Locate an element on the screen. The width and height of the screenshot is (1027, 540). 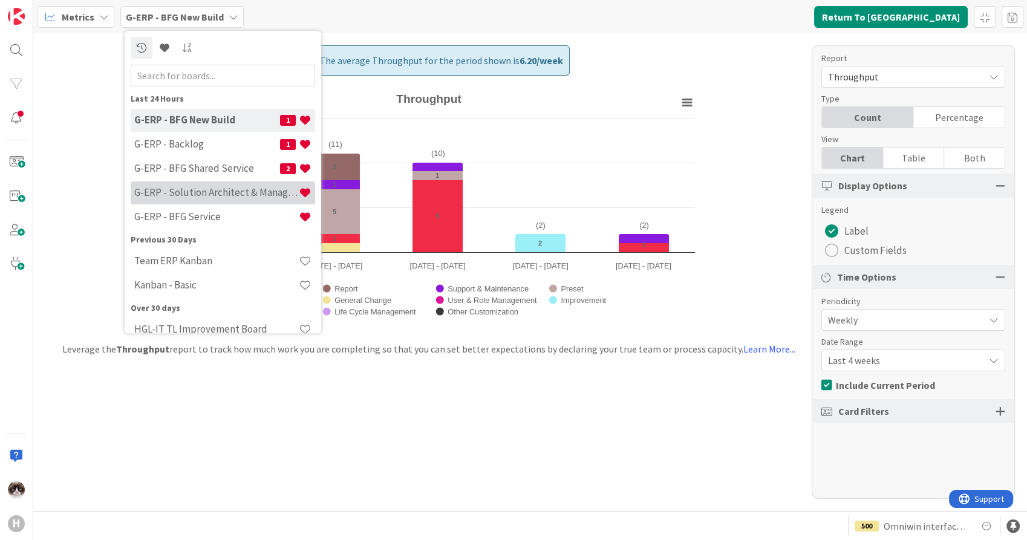
h4: HGL-IT TL Improvement Board is located at coordinates (216, 330).